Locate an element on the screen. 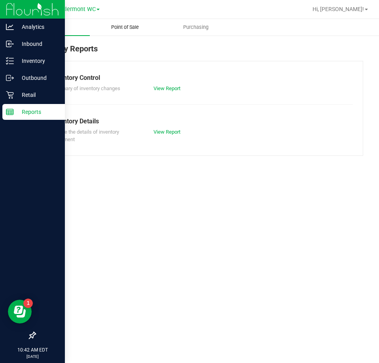 Image resolution: width=379 pixels, height=363 pixels. inline-svg: Outbound is located at coordinates (10, 78).